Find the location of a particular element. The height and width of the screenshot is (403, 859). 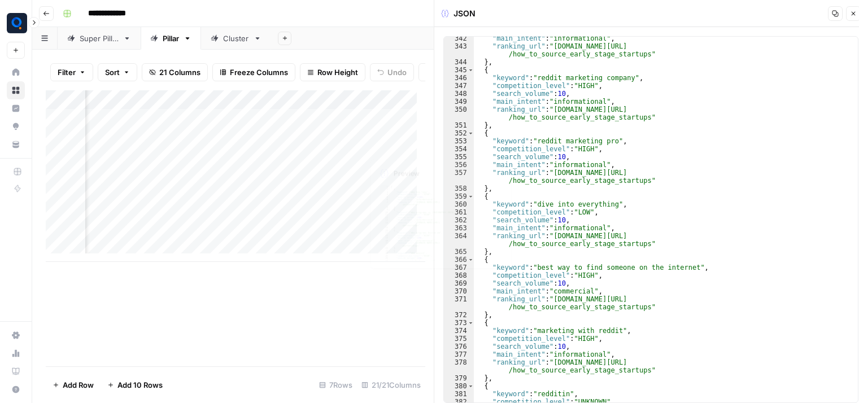

div: 4 is located at coordinates (385, 194).